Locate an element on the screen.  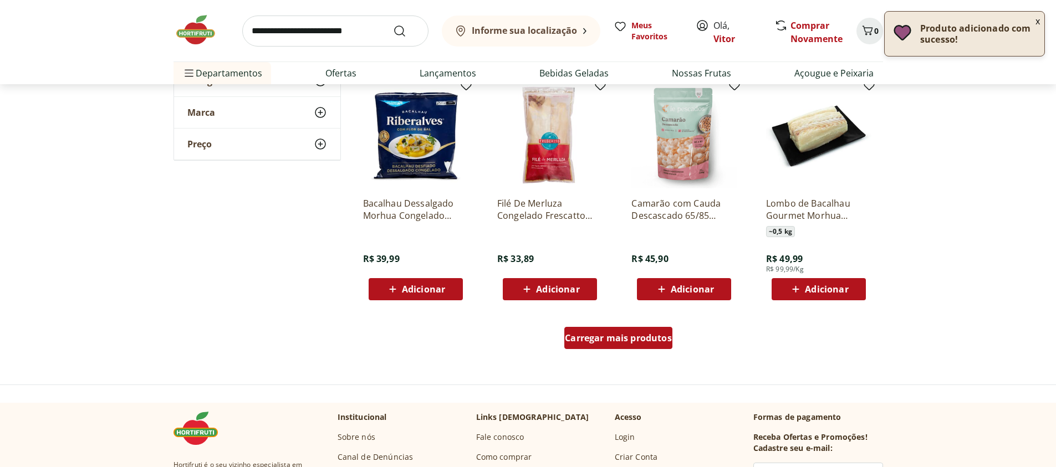
img: Lombo de Bacalhau Gourmet Morhua Unidade is located at coordinates (819, 136).